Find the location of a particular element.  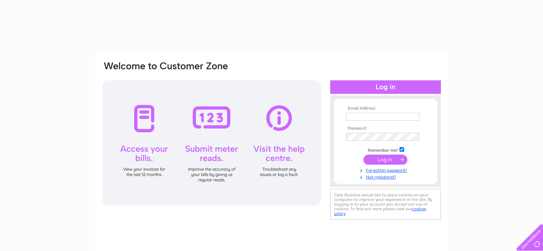

a: Forgotten password? is located at coordinates (386, 170).